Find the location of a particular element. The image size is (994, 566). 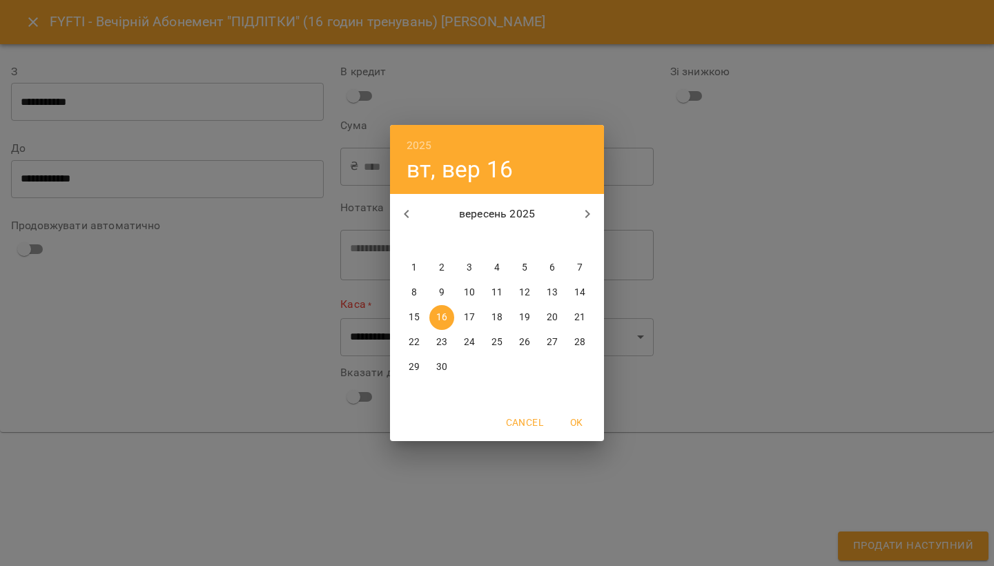

p: 12 is located at coordinates (524, 293).